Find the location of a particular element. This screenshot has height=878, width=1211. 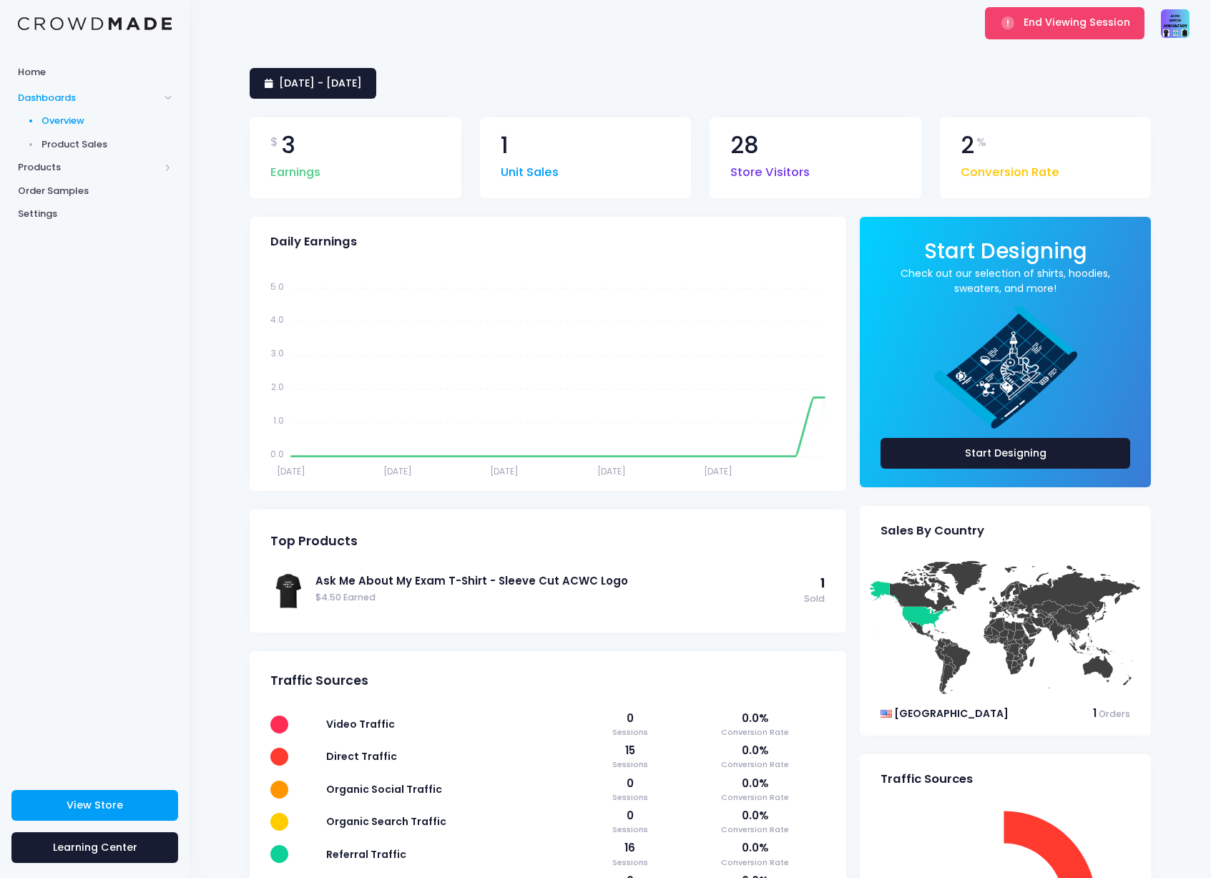

span: 15 is located at coordinates (629, 750).